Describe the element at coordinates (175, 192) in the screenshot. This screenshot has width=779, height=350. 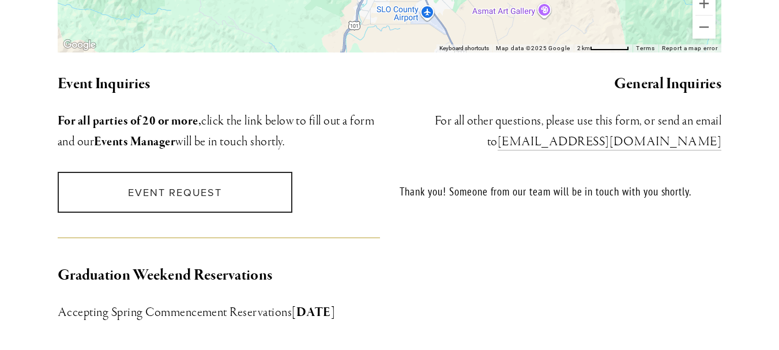
I see `a: Event Request` at that location.